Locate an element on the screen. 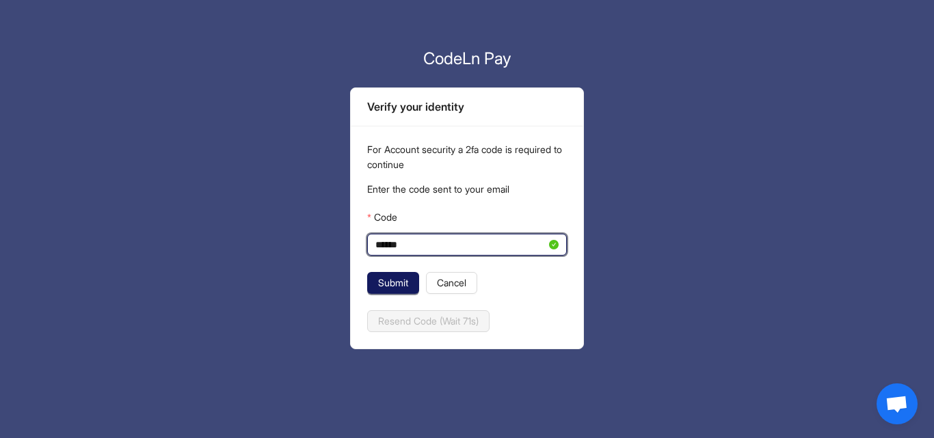  label: Code is located at coordinates (382, 217).